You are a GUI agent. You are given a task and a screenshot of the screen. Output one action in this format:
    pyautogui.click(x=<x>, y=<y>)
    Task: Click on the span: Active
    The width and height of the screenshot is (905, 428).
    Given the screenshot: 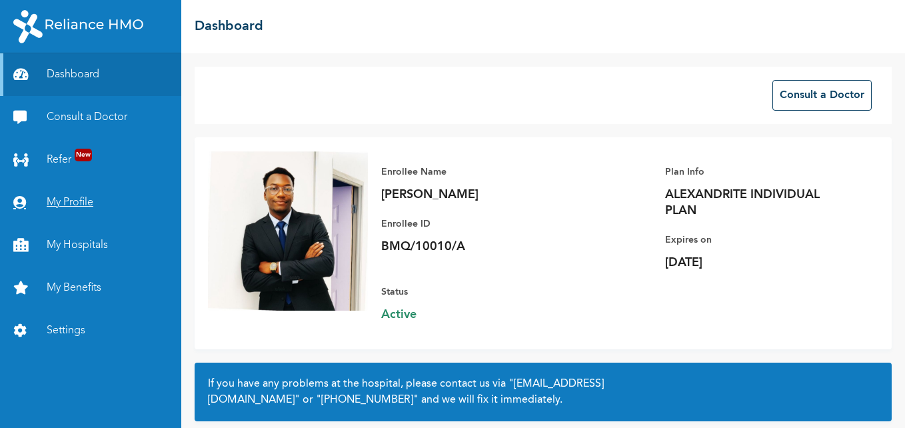 What is the action you would take?
    pyautogui.click(x=474, y=315)
    